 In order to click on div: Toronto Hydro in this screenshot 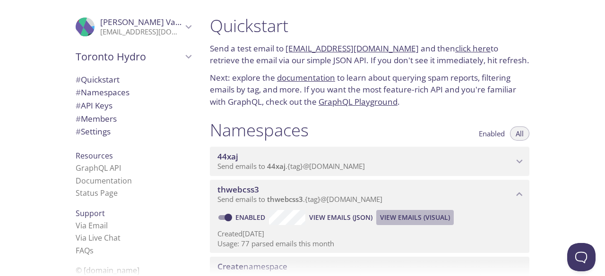, I will do `click(133, 57)`.